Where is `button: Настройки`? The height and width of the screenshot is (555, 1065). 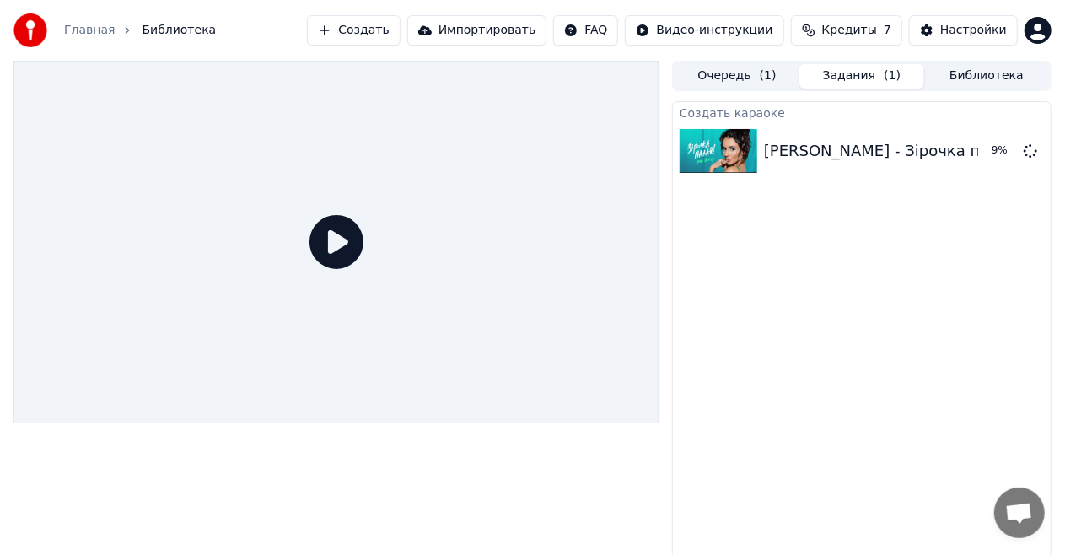
button: Настройки is located at coordinates (963, 30).